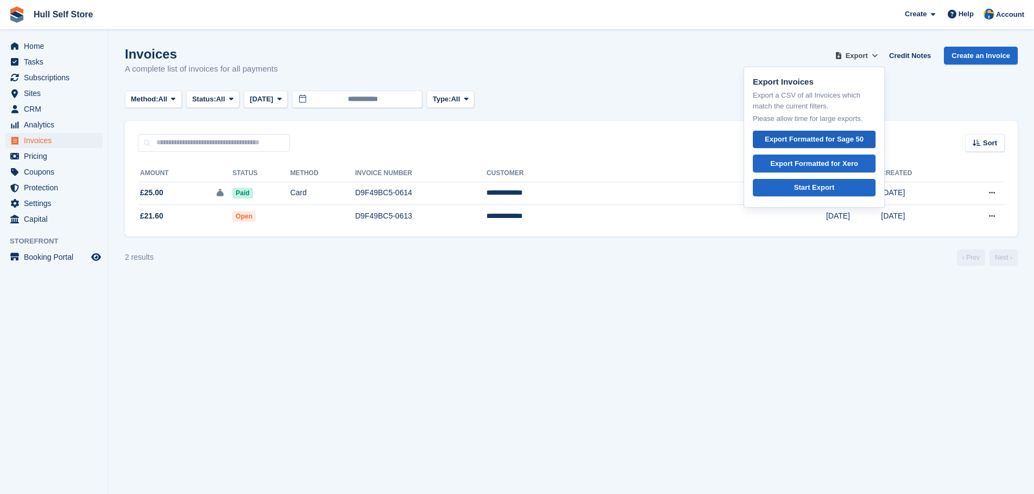 This screenshot has width=1034, height=494. I want to click on nav: Page, so click(987, 258).